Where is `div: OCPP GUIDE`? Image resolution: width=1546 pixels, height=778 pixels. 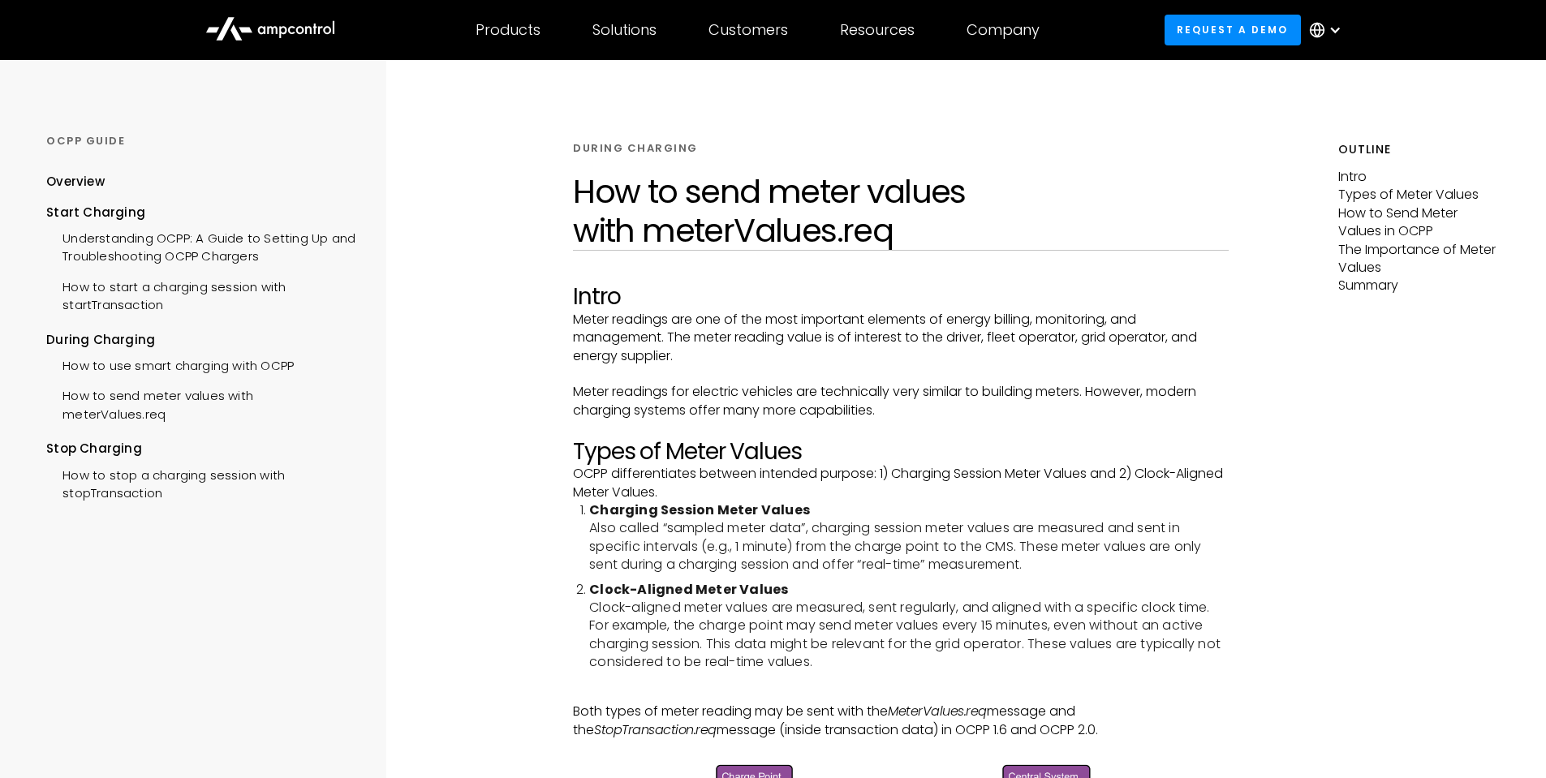 div: OCPP GUIDE is located at coordinates (200, 141).